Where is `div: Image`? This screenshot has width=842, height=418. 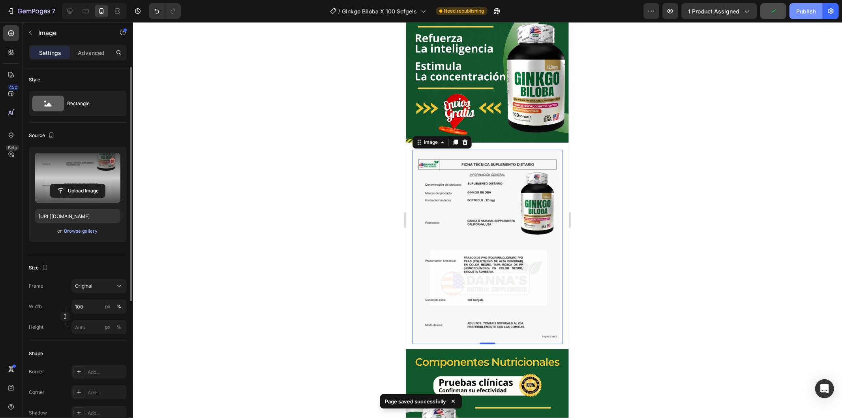 div: Image is located at coordinates (24, 120).